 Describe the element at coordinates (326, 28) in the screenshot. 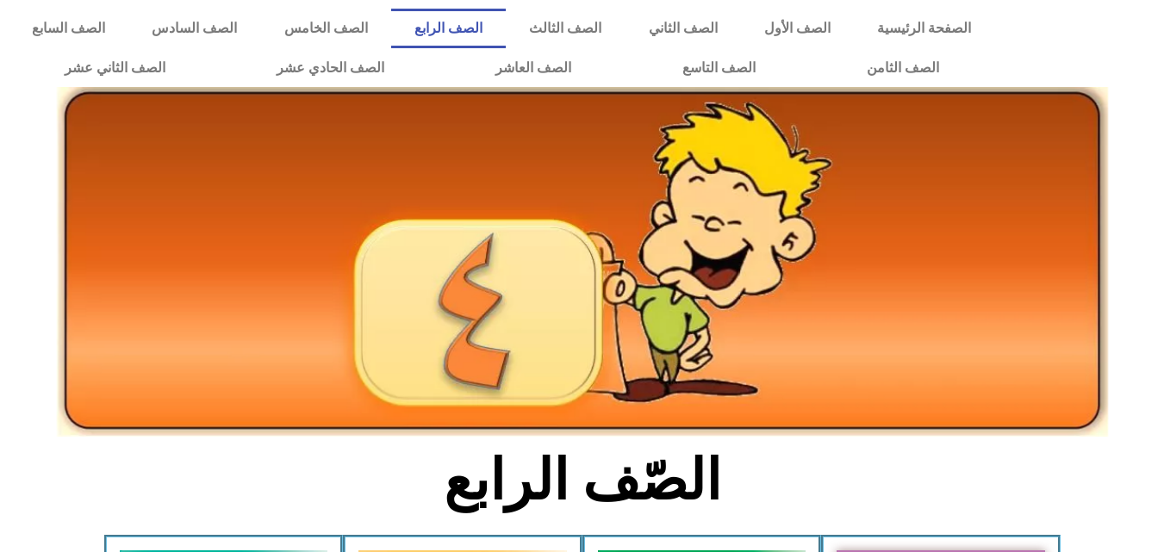

I see `a: الصف الخامس` at that location.